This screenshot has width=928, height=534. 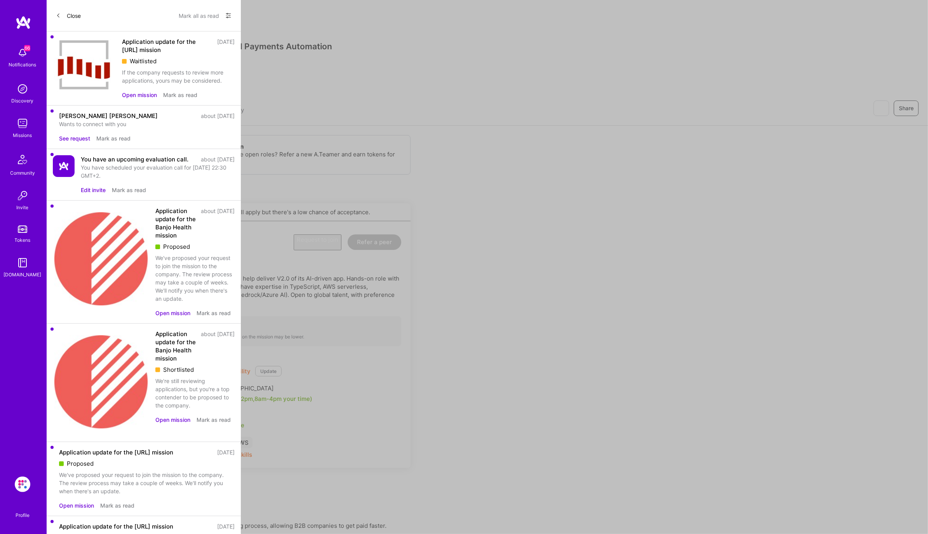 I want to click on div: Community, so click(x=23, y=173).